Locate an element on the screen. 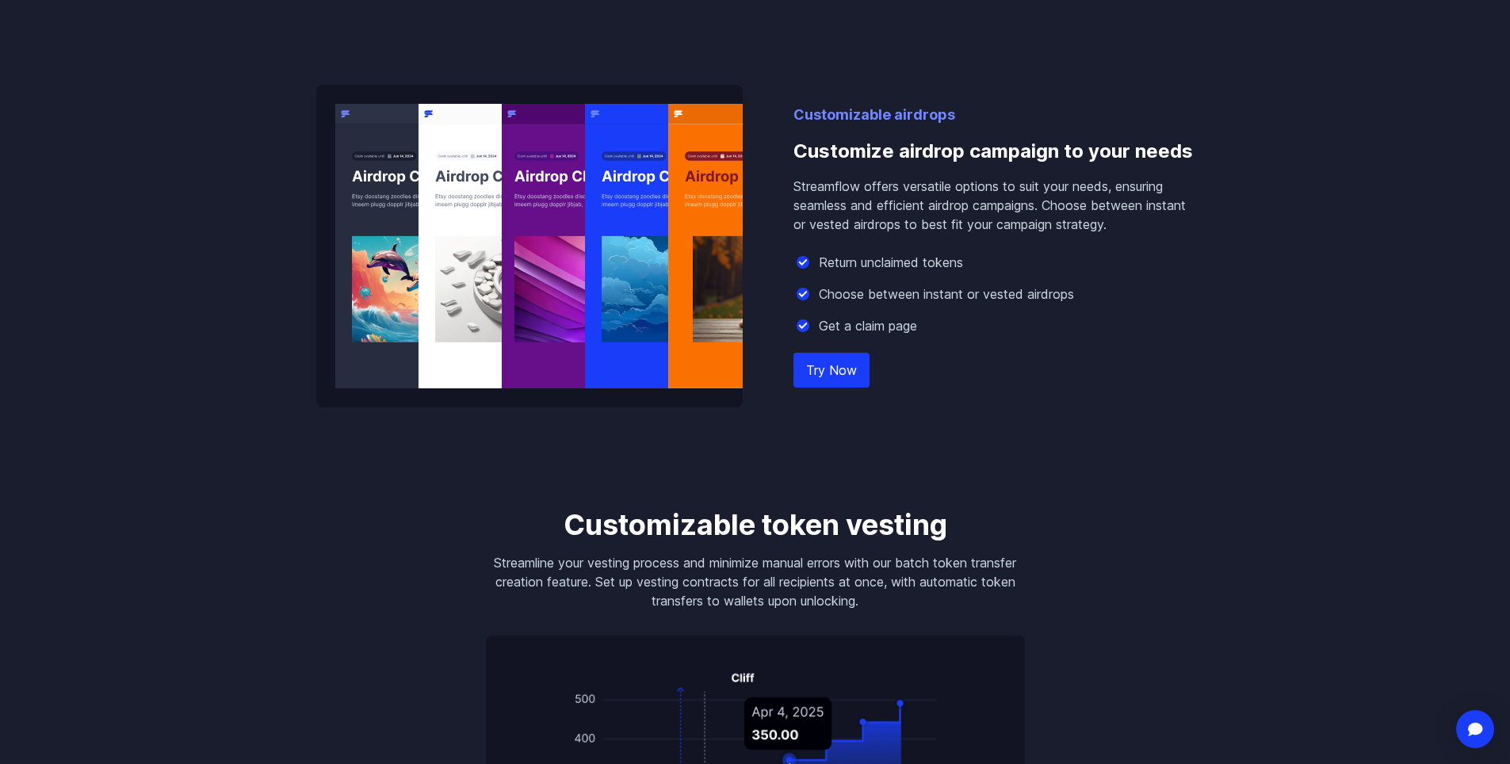 Image resolution: width=1510 pixels, height=764 pixels. p: Customizable airdrops is located at coordinates (994, 115).